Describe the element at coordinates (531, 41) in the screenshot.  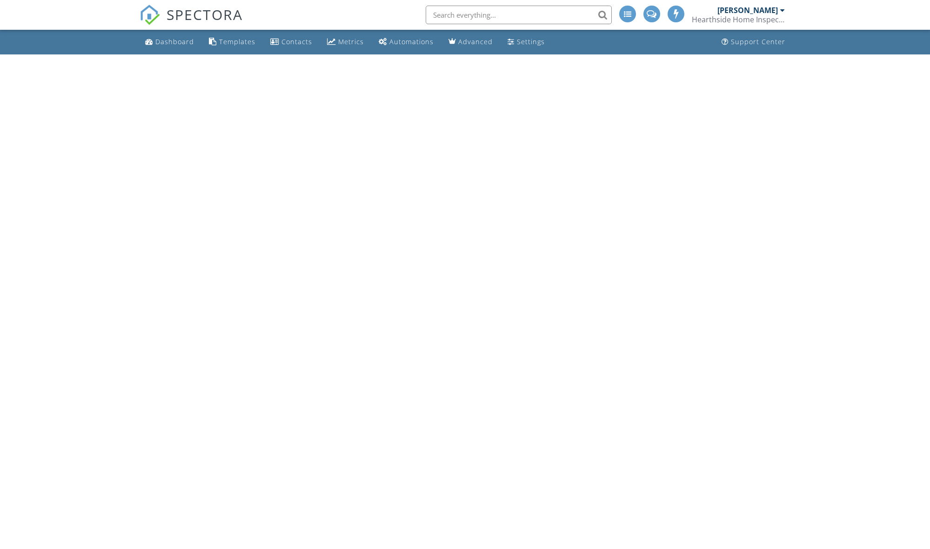
I see `div: Settings` at that location.